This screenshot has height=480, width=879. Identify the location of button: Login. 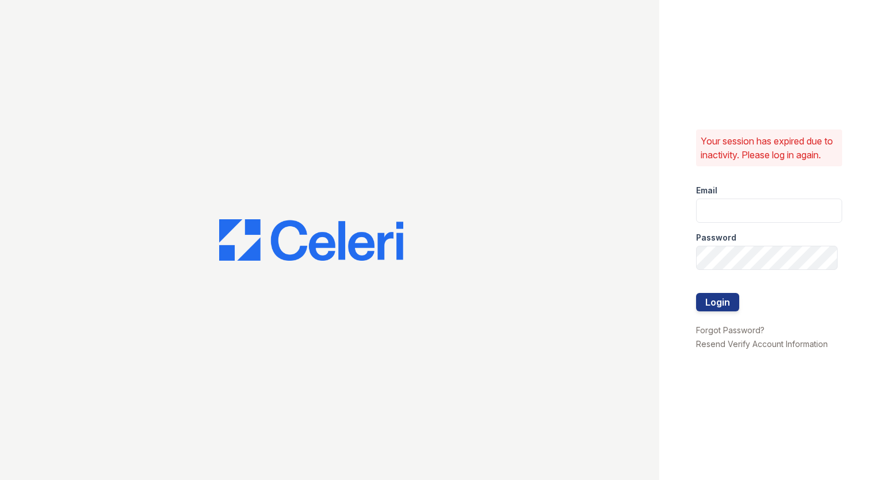
(717, 302).